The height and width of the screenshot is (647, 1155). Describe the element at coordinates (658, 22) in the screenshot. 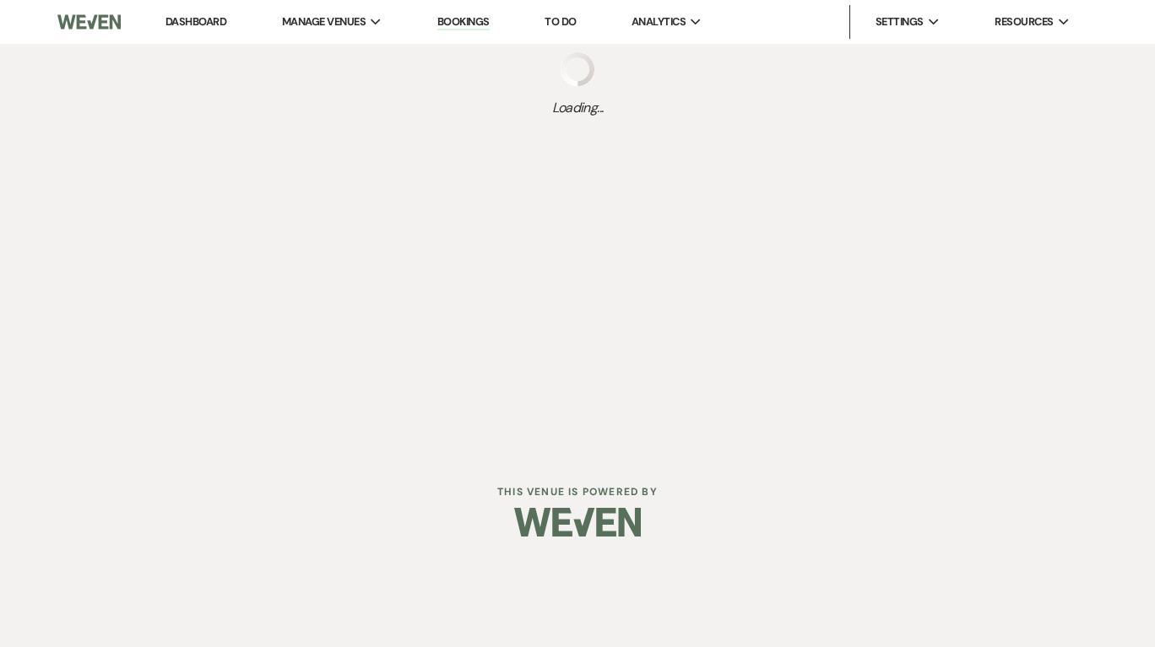

I see `span: Analytics` at that location.